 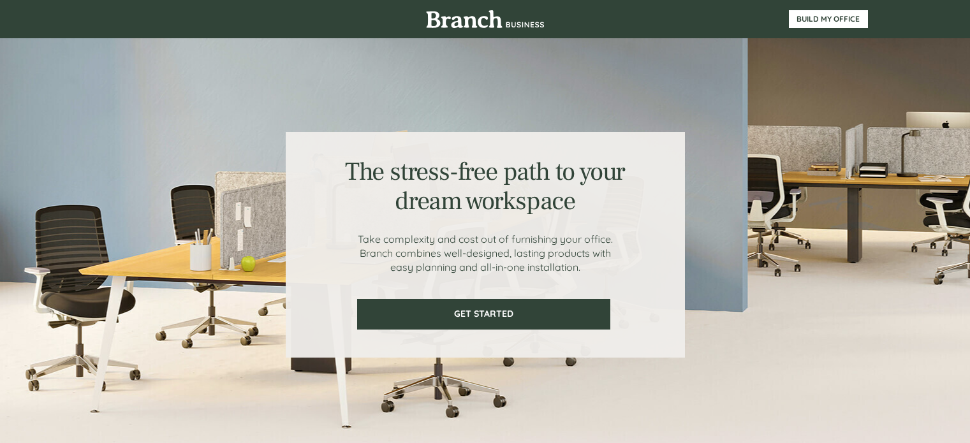 What do you see at coordinates (829, 19) in the screenshot?
I see `span: BUILD MY OFFICE` at bounding box center [829, 19].